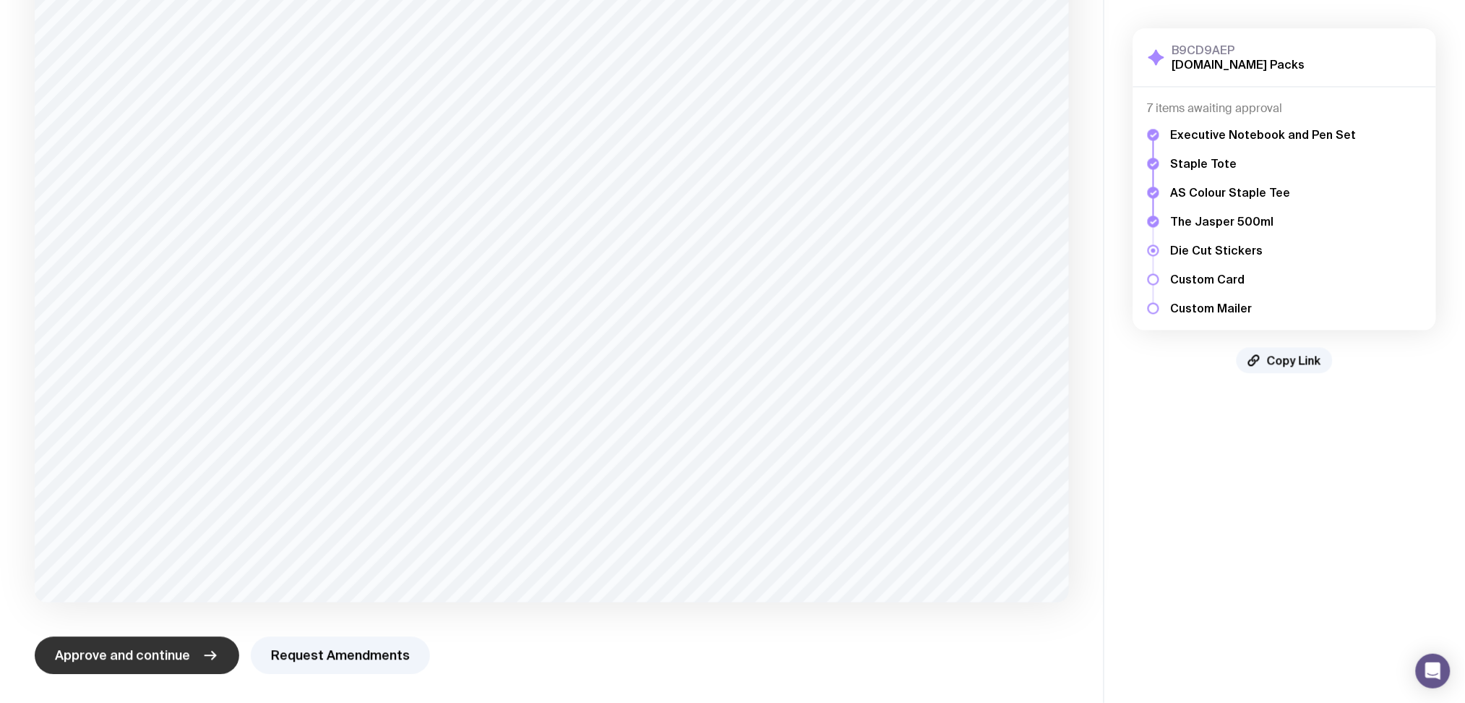 The width and height of the screenshot is (1465, 703). What do you see at coordinates (1263, 309) in the screenshot?
I see `h5: Custom Mailer` at bounding box center [1263, 309].